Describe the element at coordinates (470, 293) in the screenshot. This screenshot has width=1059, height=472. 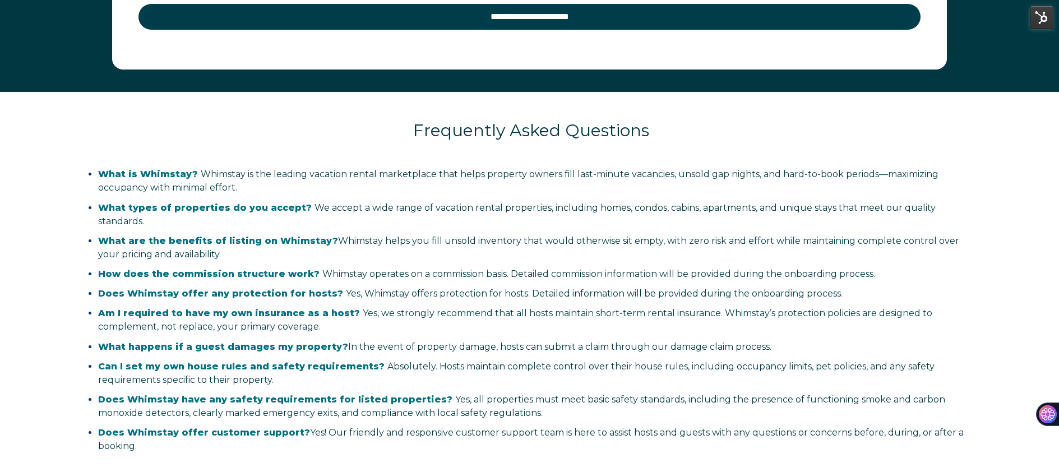
I see `span: Yes, Whimstay offers protection for hosts. Detailed information will be provided during the onboa...` at that location.